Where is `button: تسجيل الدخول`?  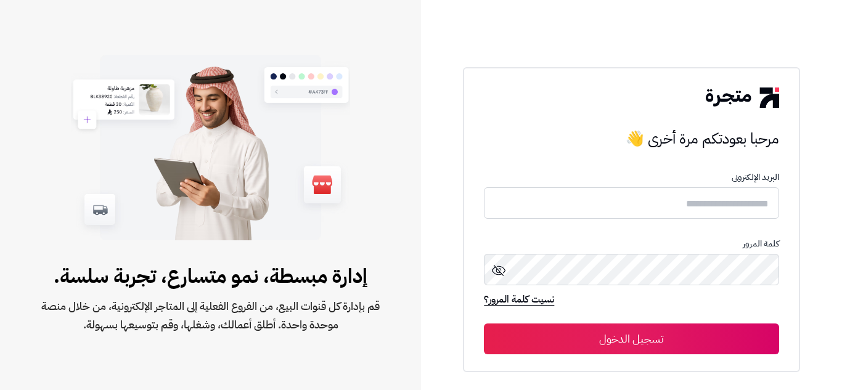 button: تسجيل الدخول is located at coordinates (631, 339).